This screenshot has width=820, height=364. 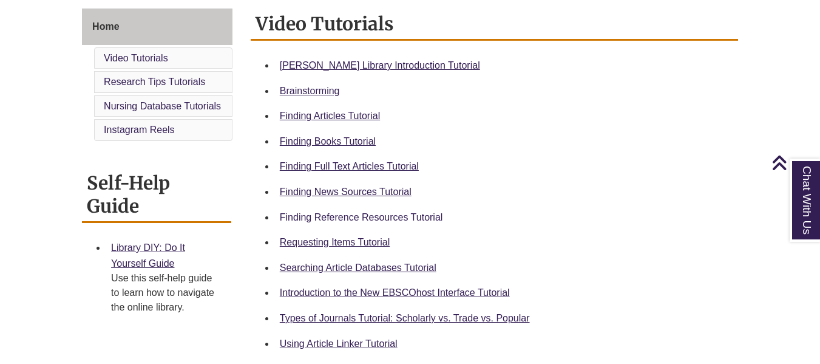 What do you see at coordinates (494, 24) in the screenshot?
I see `h2: Video Tutorials` at bounding box center [494, 24].